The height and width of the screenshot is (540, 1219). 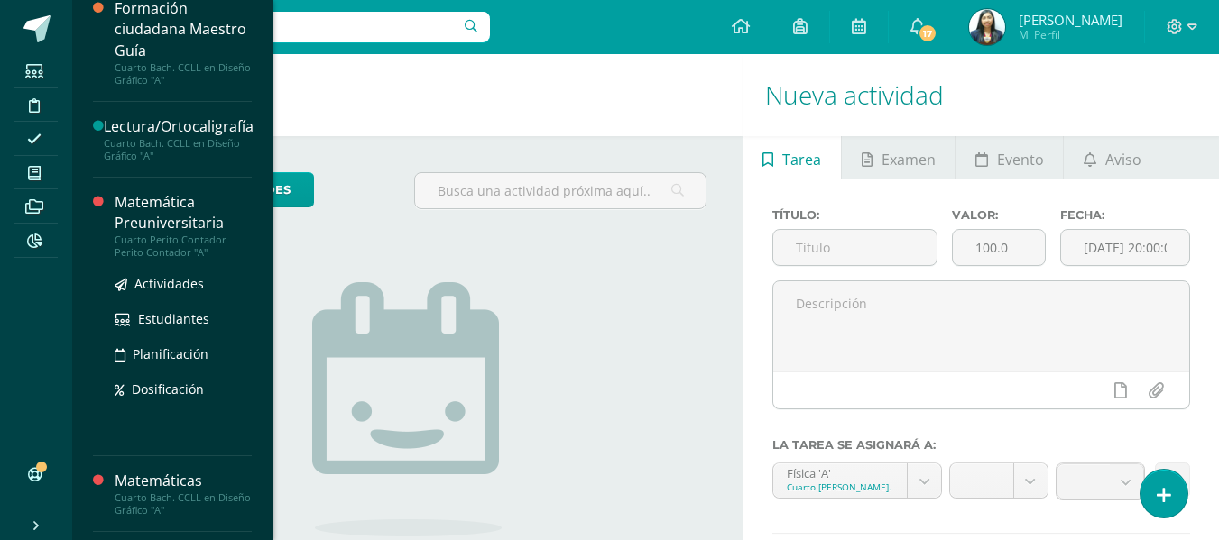 What do you see at coordinates (168, 389) in the screenshot?
I see `span: Dosificación` at bounding box center [168, 389].